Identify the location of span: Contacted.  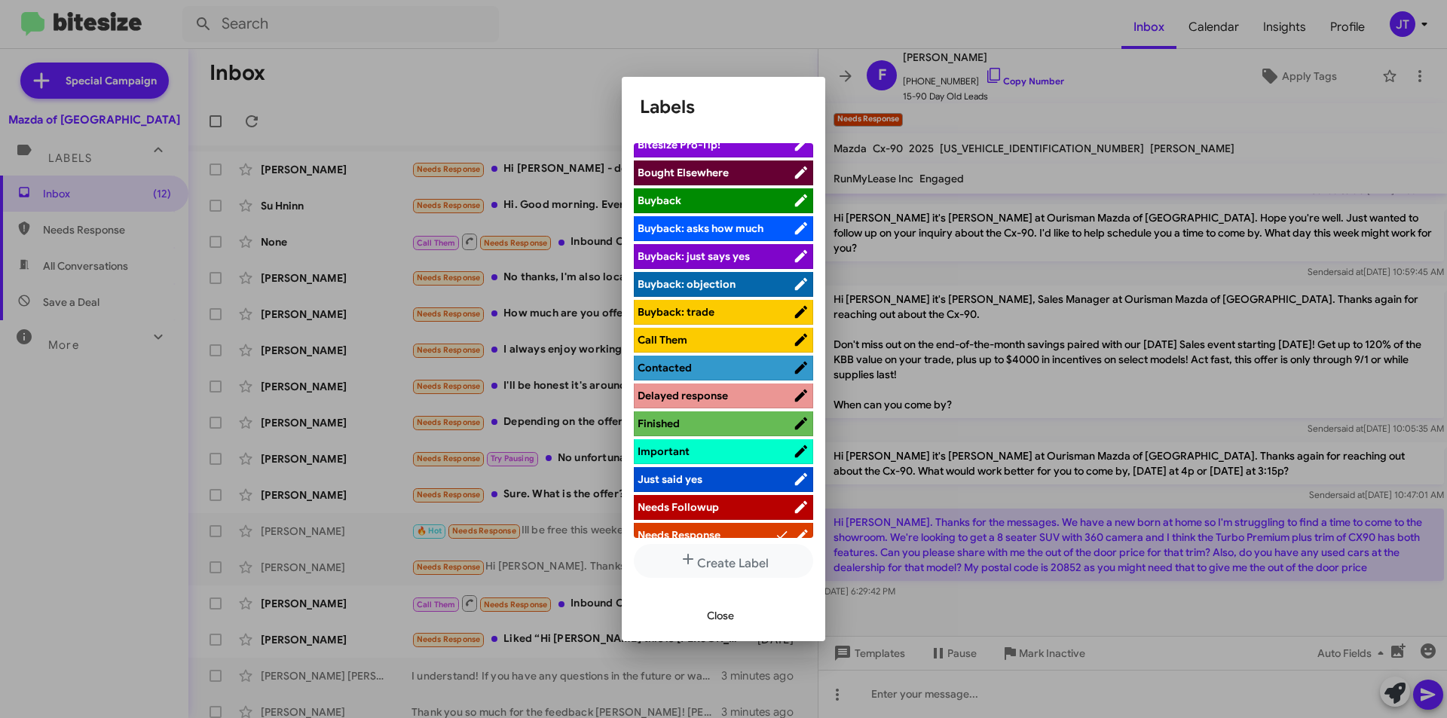
(665, 368).